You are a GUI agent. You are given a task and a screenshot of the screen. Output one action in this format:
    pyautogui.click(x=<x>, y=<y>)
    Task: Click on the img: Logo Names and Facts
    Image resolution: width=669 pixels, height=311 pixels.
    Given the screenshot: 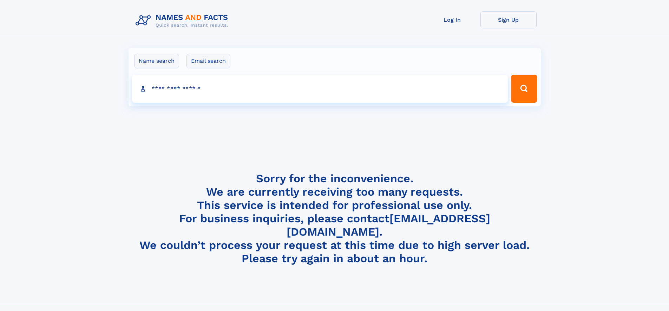 What is the action you would take?
    pyautogui.click(x=183, y=21)
    